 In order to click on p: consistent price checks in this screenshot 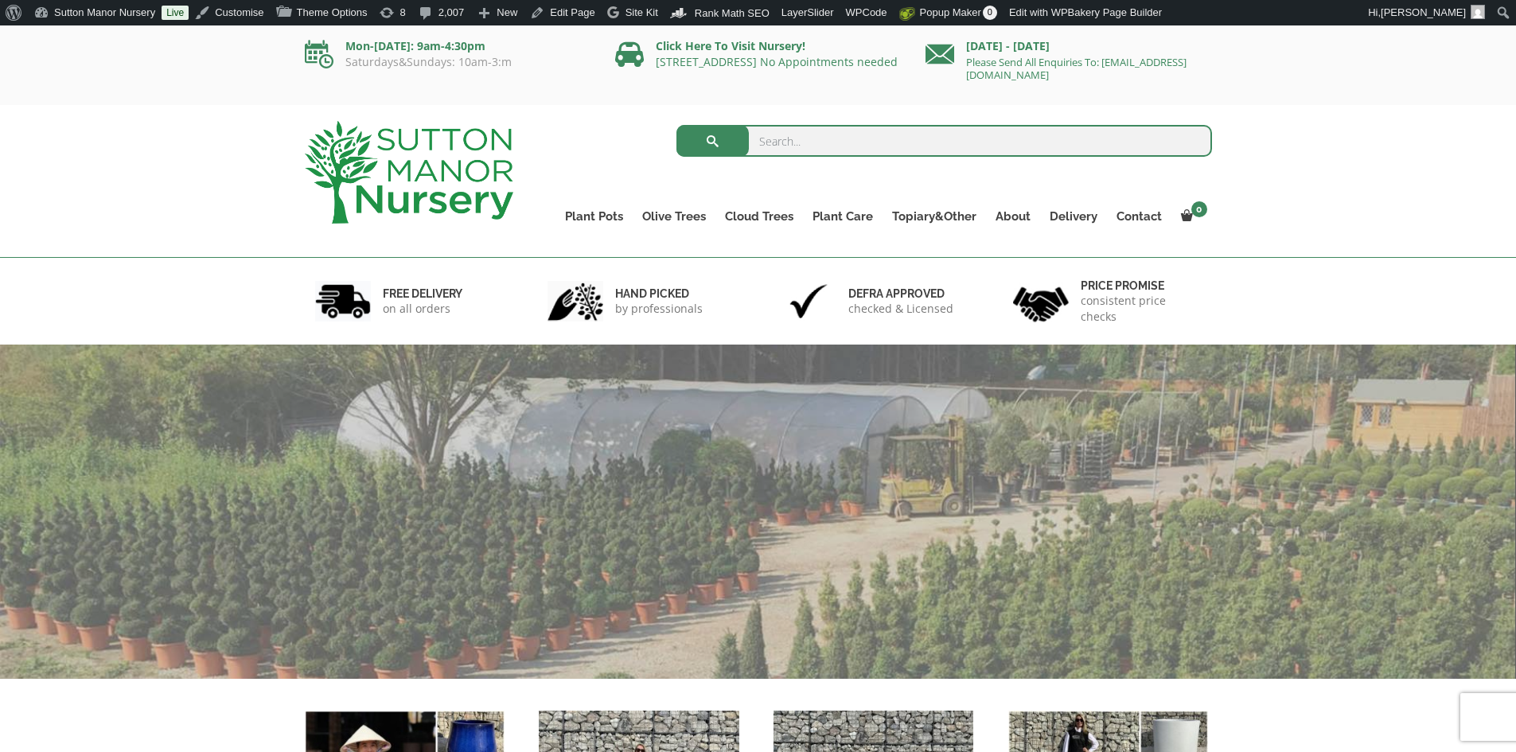, I will do `click(1141, 309)`.